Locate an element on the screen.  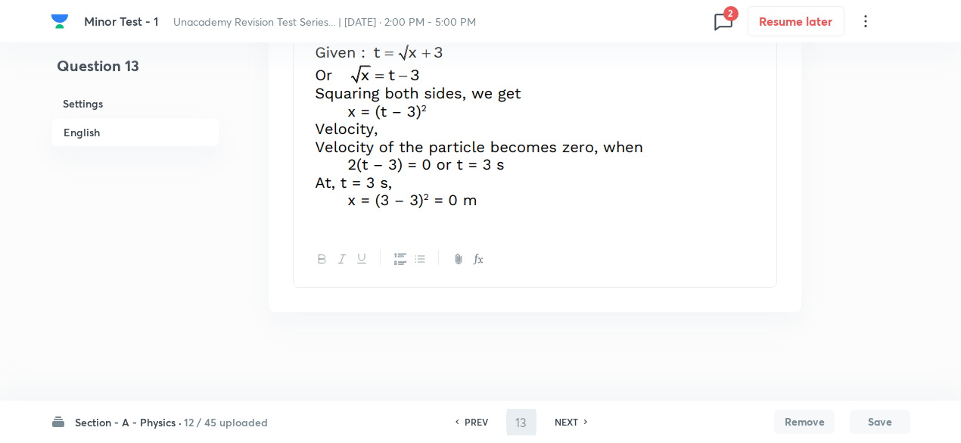
h6: Settings is located at coordinates (135, 103).